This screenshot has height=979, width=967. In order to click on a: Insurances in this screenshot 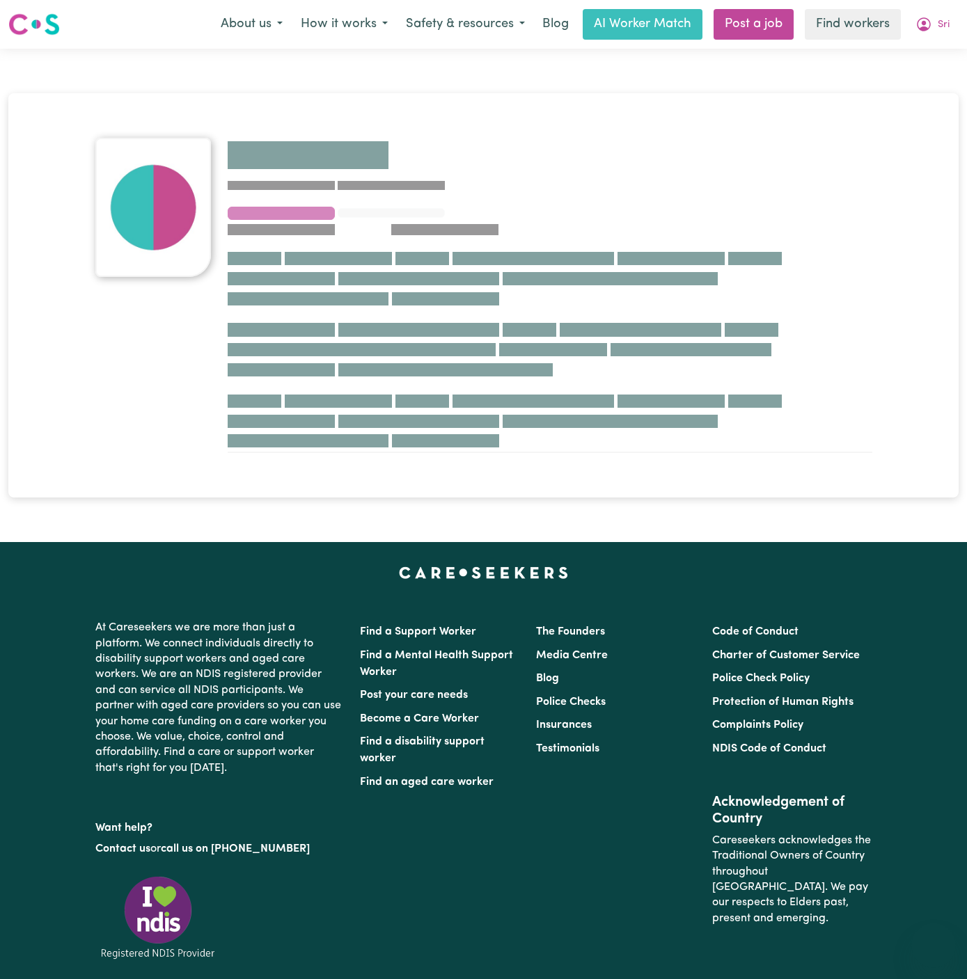, I will do `click(564, 725)`.